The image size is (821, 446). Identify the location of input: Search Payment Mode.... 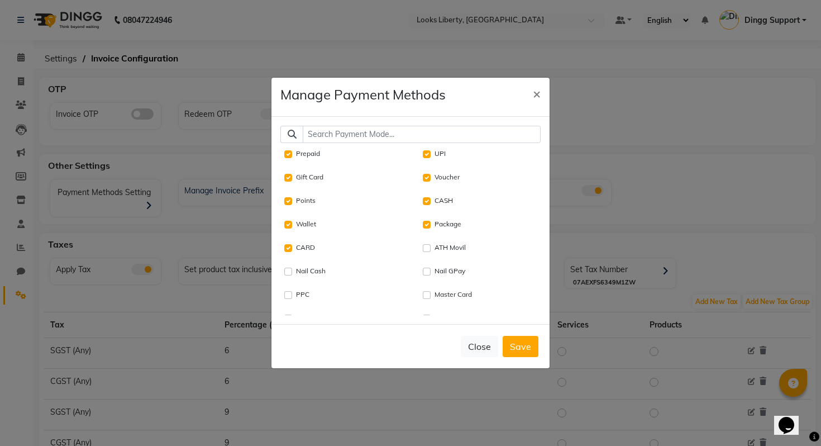
(422, 134).